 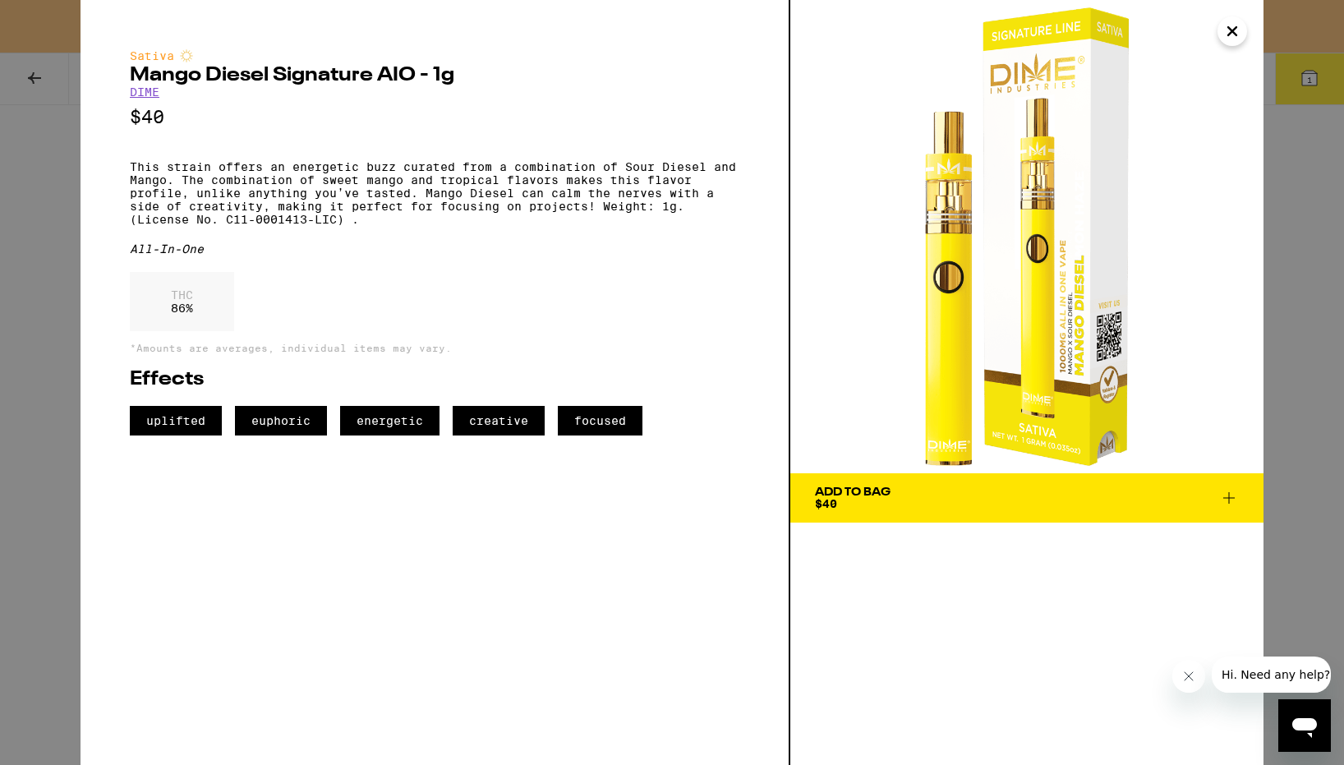 I want to click on span: Hi. Need any help?, so click(x=64, y=18).